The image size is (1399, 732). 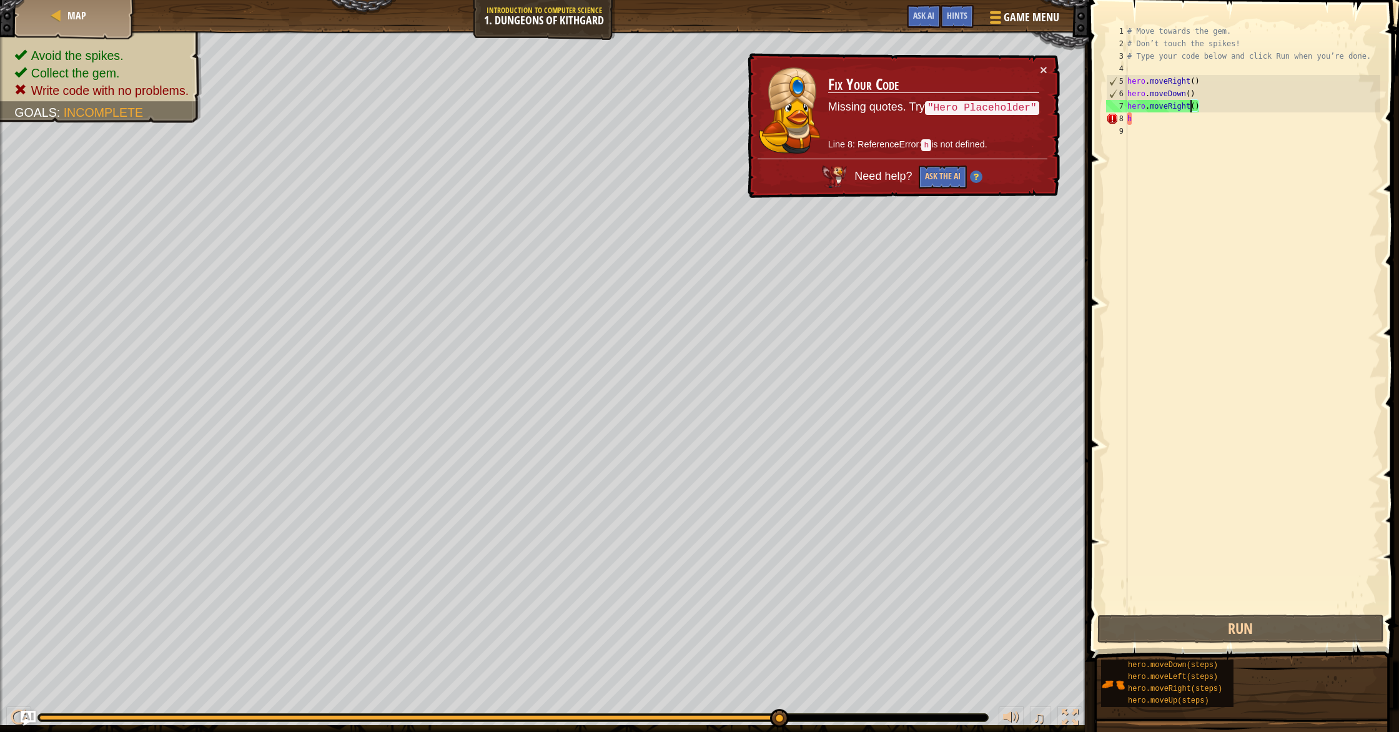 I want to click on button: Toggle fullscreen, so click(x=1070, y=719).